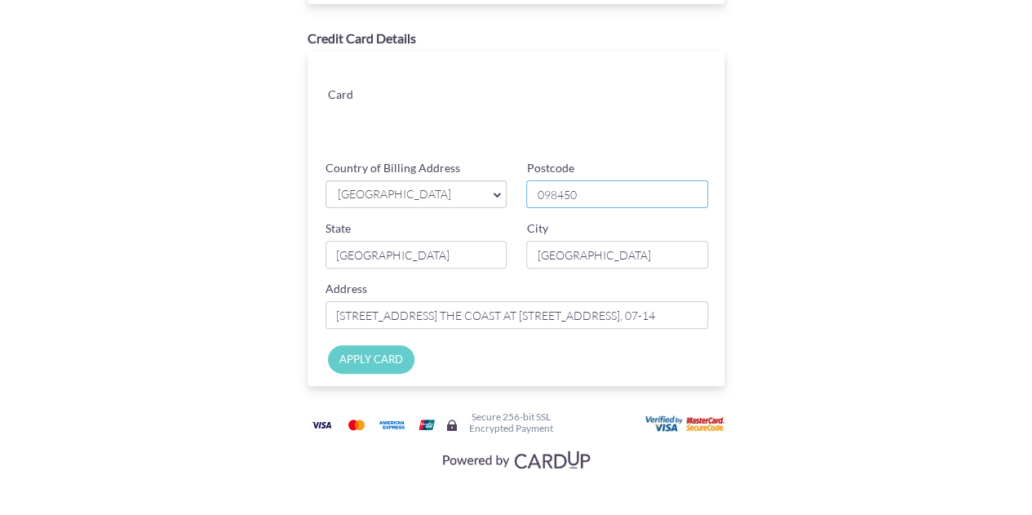 The height and width of the screenshot is (515, 1032). I want to click on input: APPLY CARD, so click(371, 359).